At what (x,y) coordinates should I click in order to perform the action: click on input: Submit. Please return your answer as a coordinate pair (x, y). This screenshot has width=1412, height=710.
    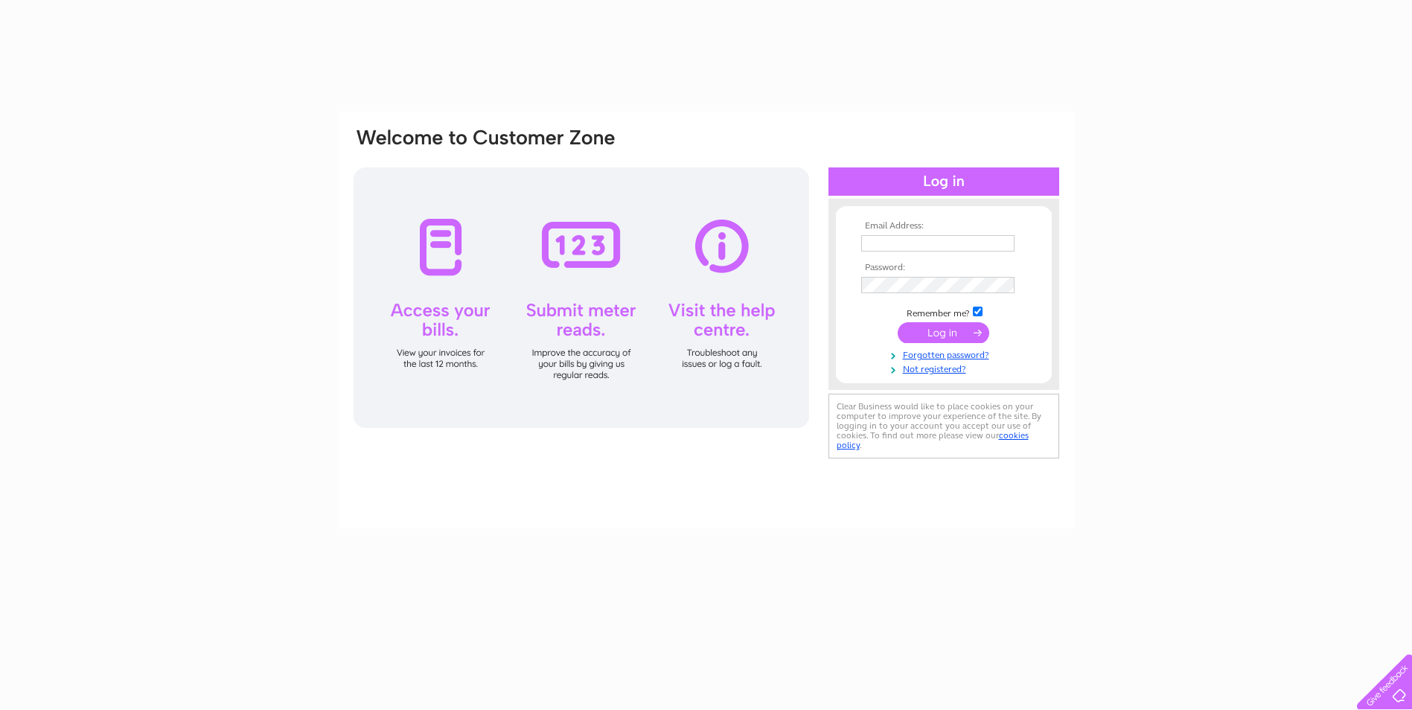
    Looking at the image, I should click on (943, 333).